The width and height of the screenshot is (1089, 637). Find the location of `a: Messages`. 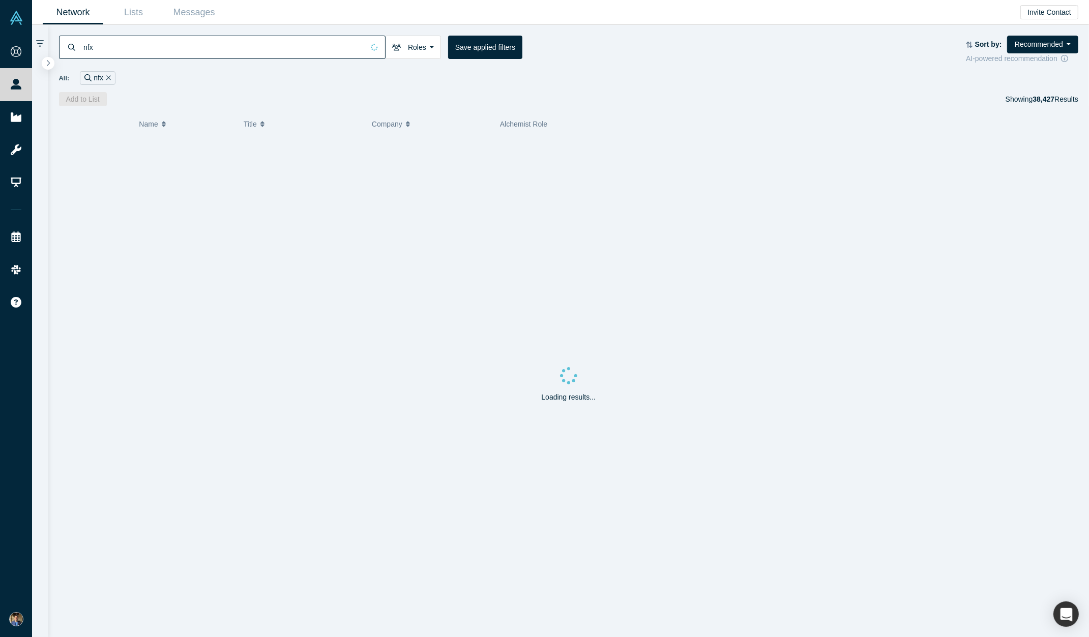

a: Messages is located at coordinates (194, 12).